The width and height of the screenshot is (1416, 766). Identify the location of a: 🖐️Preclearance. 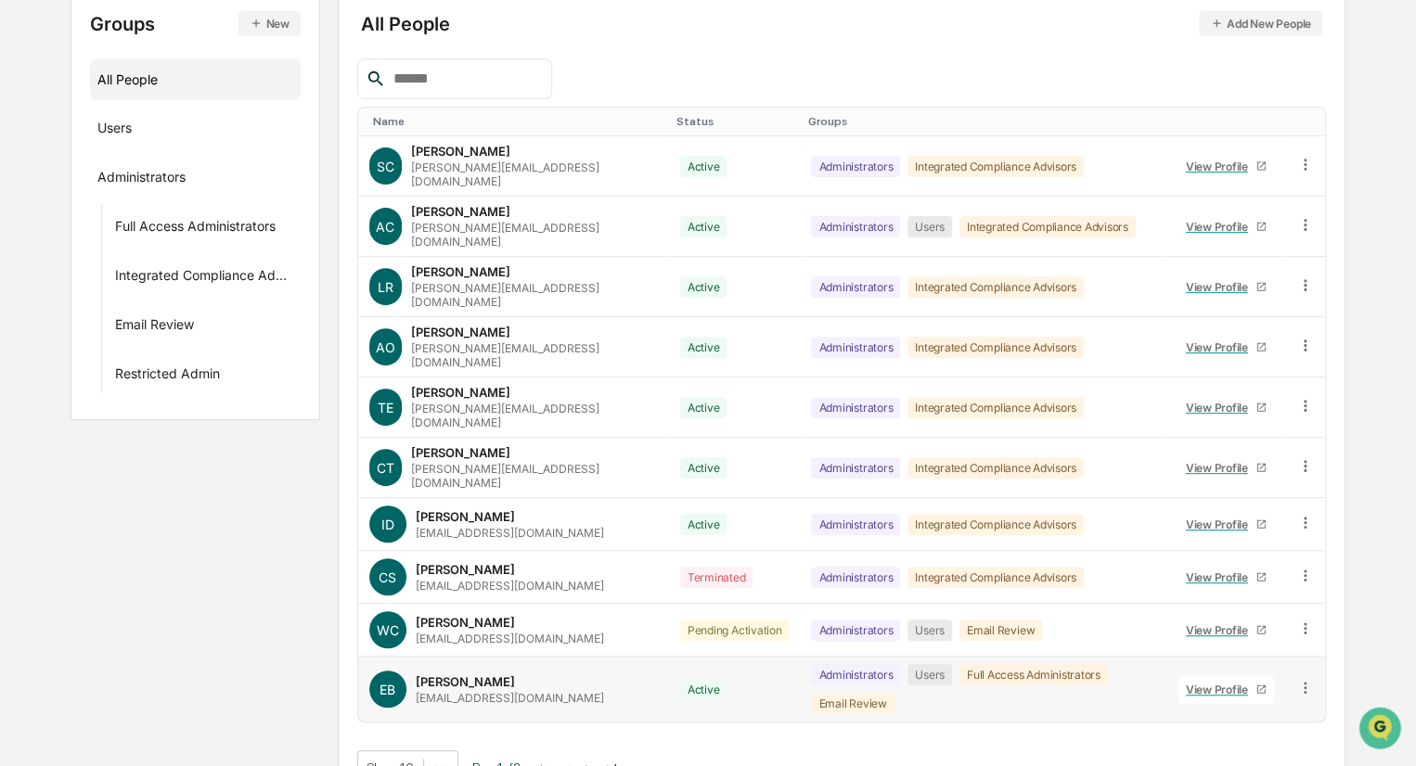
(69, 243).